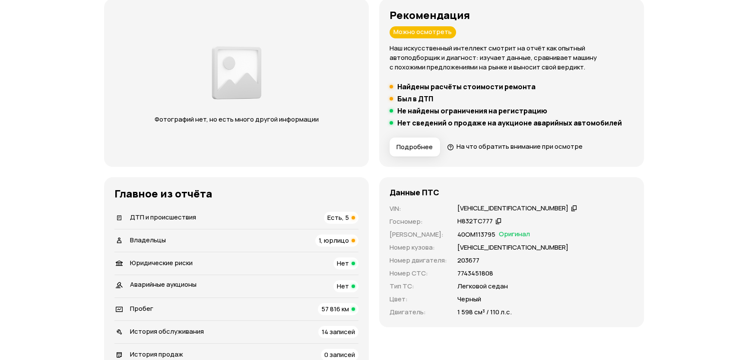 Image resolution: width=748 pixels, height=360 pixels. Describe the element at coordinates (423, 32) in the screenshot. I see `div: Можно осмотреть` at that location.